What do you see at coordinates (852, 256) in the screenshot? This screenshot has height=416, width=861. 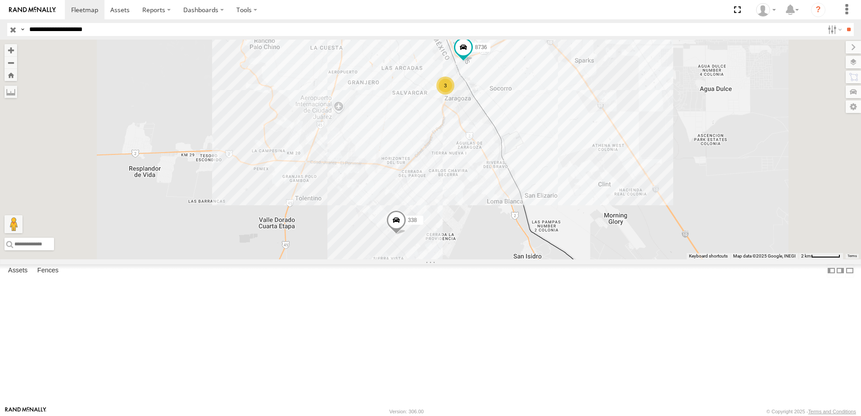 I see `a: Terms (opens in new tab)` at bounding box center [852, 256].